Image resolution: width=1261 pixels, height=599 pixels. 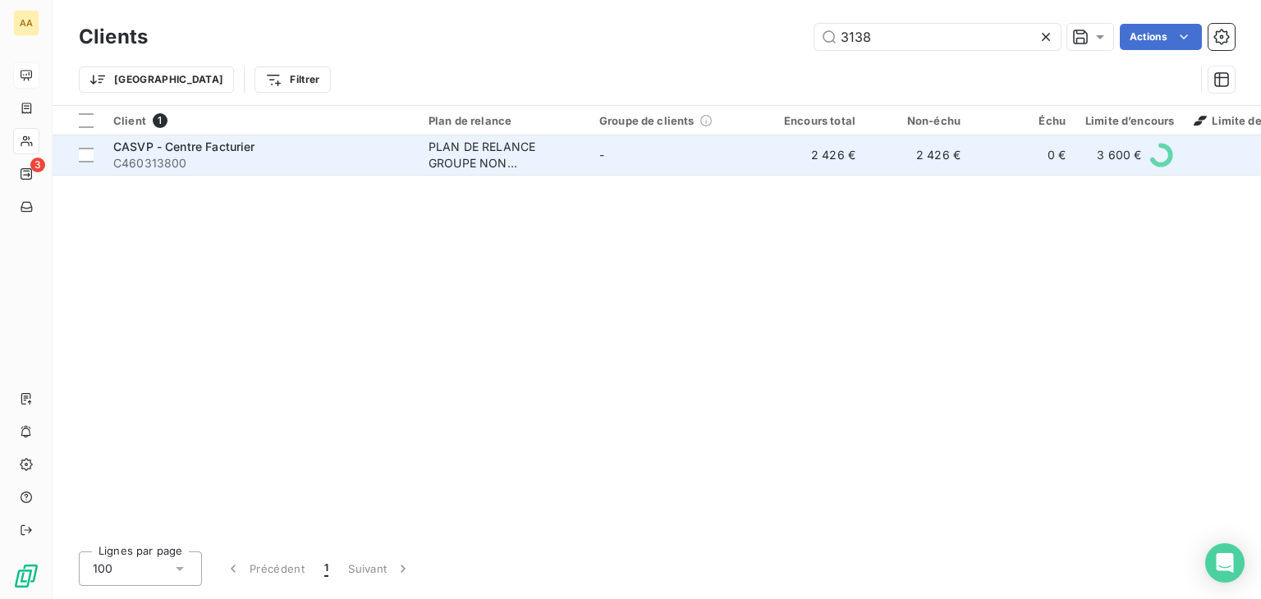 I want to click on button: Suivant, so click(x=379, y=569).